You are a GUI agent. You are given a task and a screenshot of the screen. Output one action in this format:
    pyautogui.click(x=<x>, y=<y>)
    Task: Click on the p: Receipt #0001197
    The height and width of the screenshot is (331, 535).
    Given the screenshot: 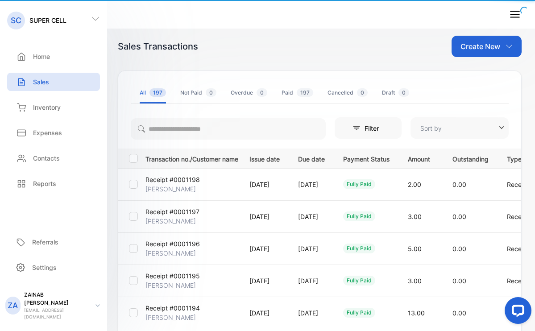 What is the action you would take?
    pyautogui.click(x=172, y=211)
    